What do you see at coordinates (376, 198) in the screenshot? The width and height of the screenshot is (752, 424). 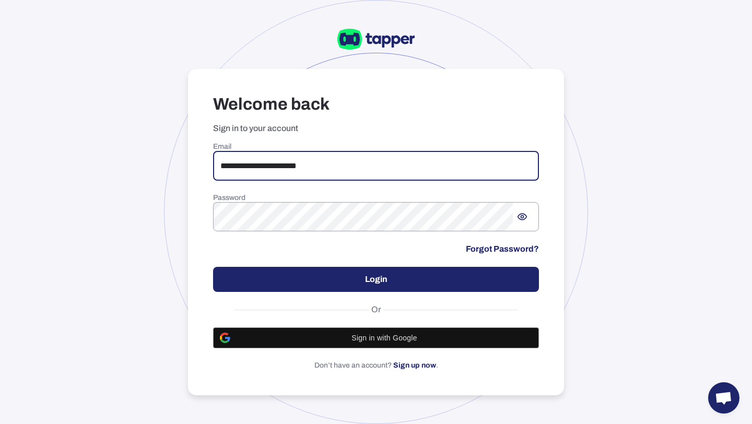 I see `h6: Password` at bounding box center [376, 198].